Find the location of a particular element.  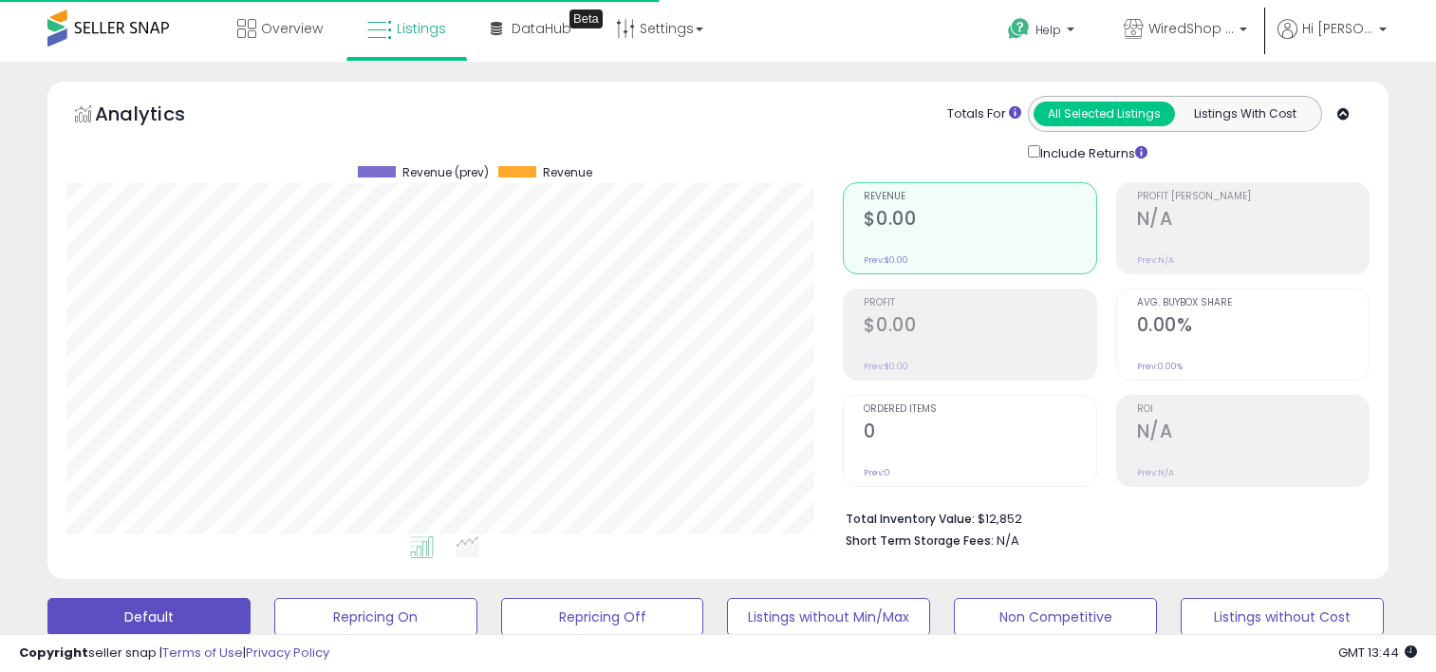

small: Prev: 0.00% is located at coordinates (1159, 366).